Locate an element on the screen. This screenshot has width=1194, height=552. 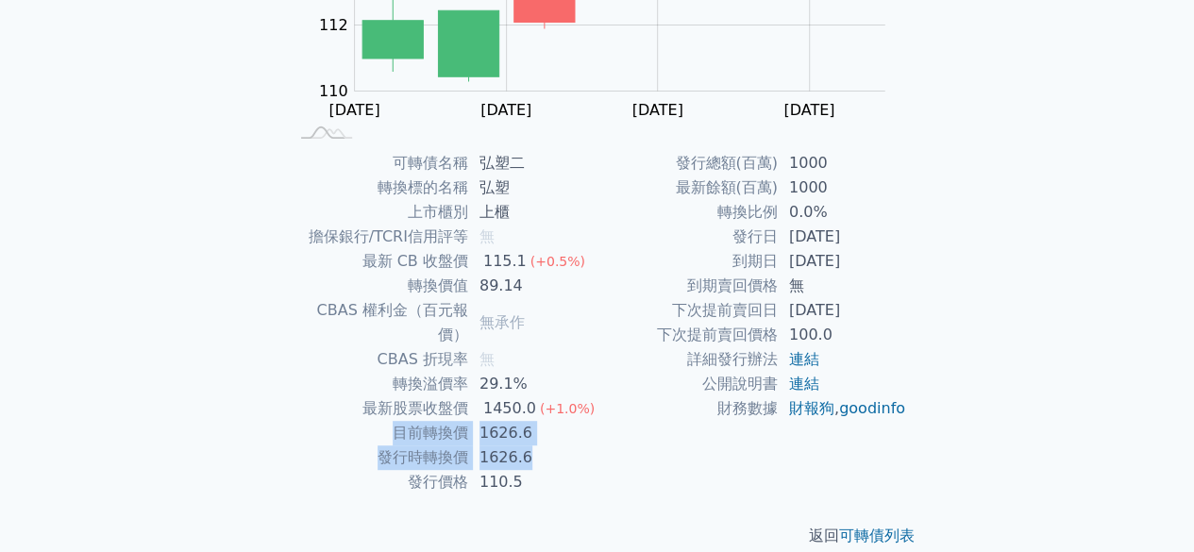
a: 財報狗 is located at coordinates (812, 408).